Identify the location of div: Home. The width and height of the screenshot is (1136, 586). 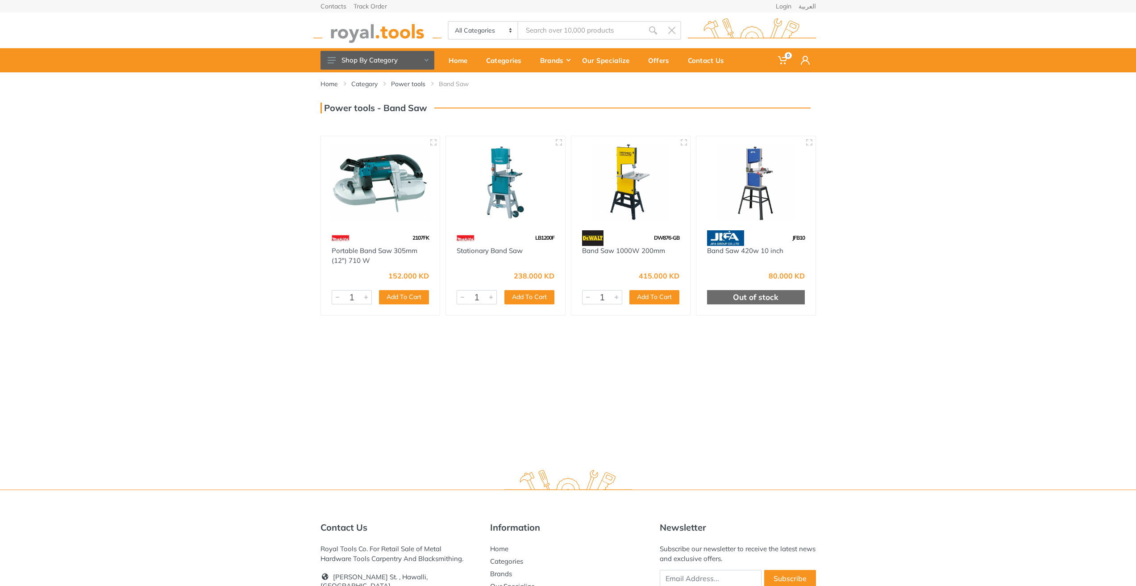
(461, 60).